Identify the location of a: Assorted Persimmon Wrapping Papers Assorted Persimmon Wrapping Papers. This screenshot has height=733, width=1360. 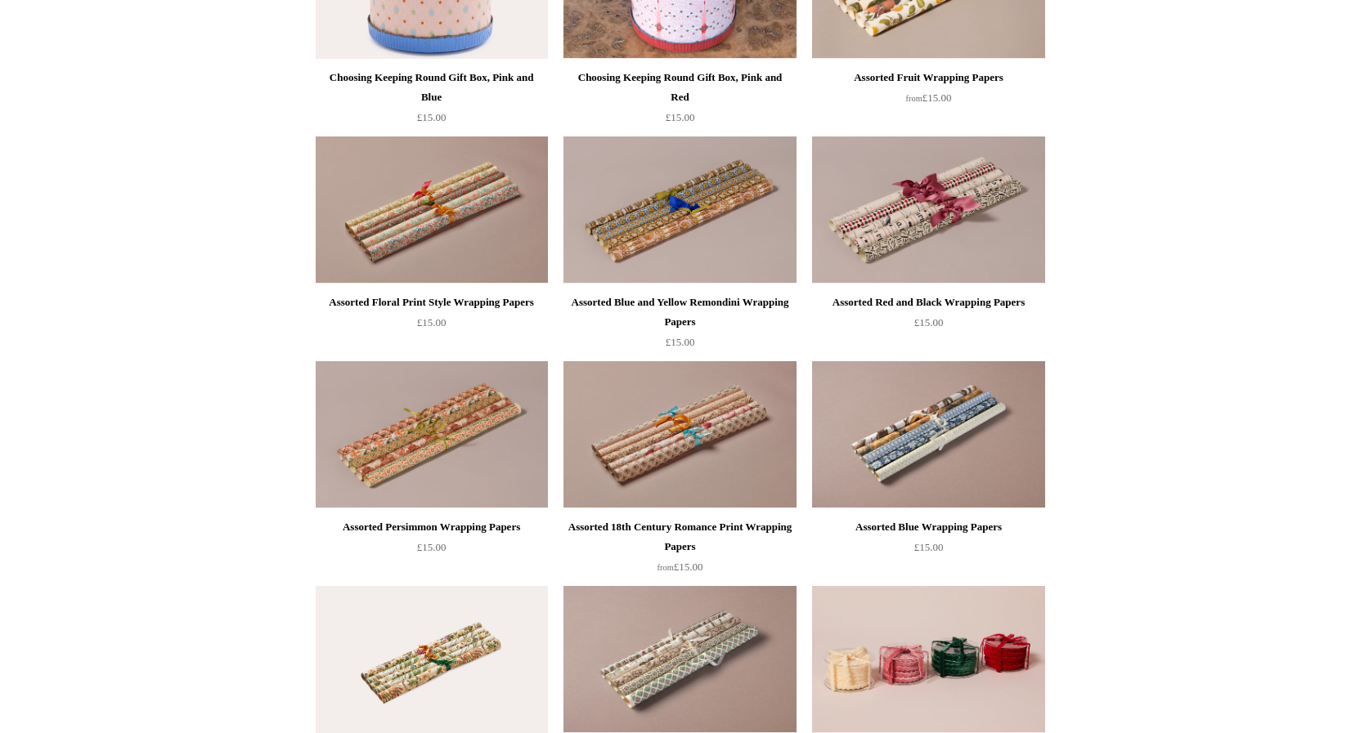
(432, 435).